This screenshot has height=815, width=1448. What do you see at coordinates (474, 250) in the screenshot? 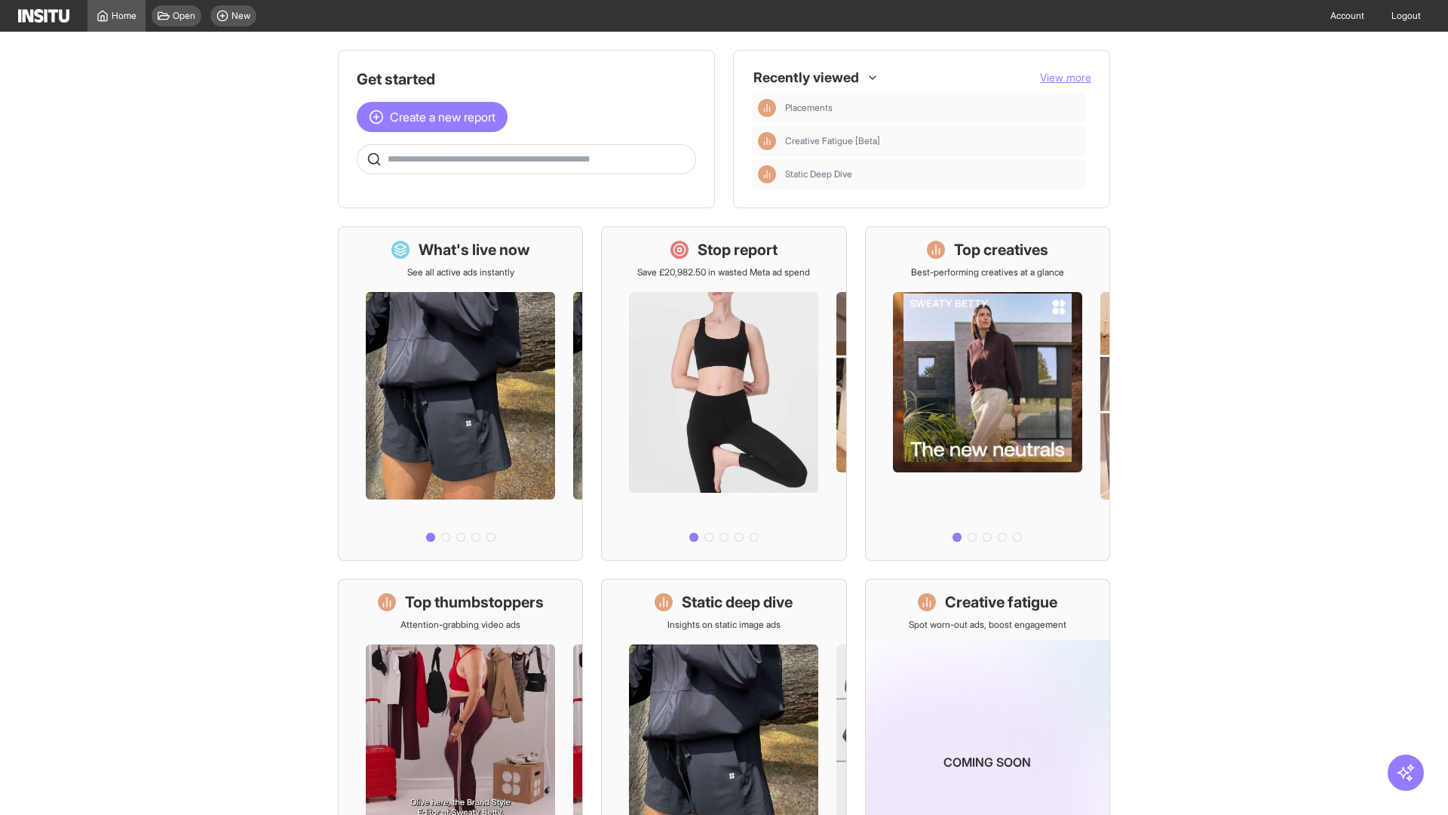
I see `h1: What's live now` at bounding box center [474, 250].